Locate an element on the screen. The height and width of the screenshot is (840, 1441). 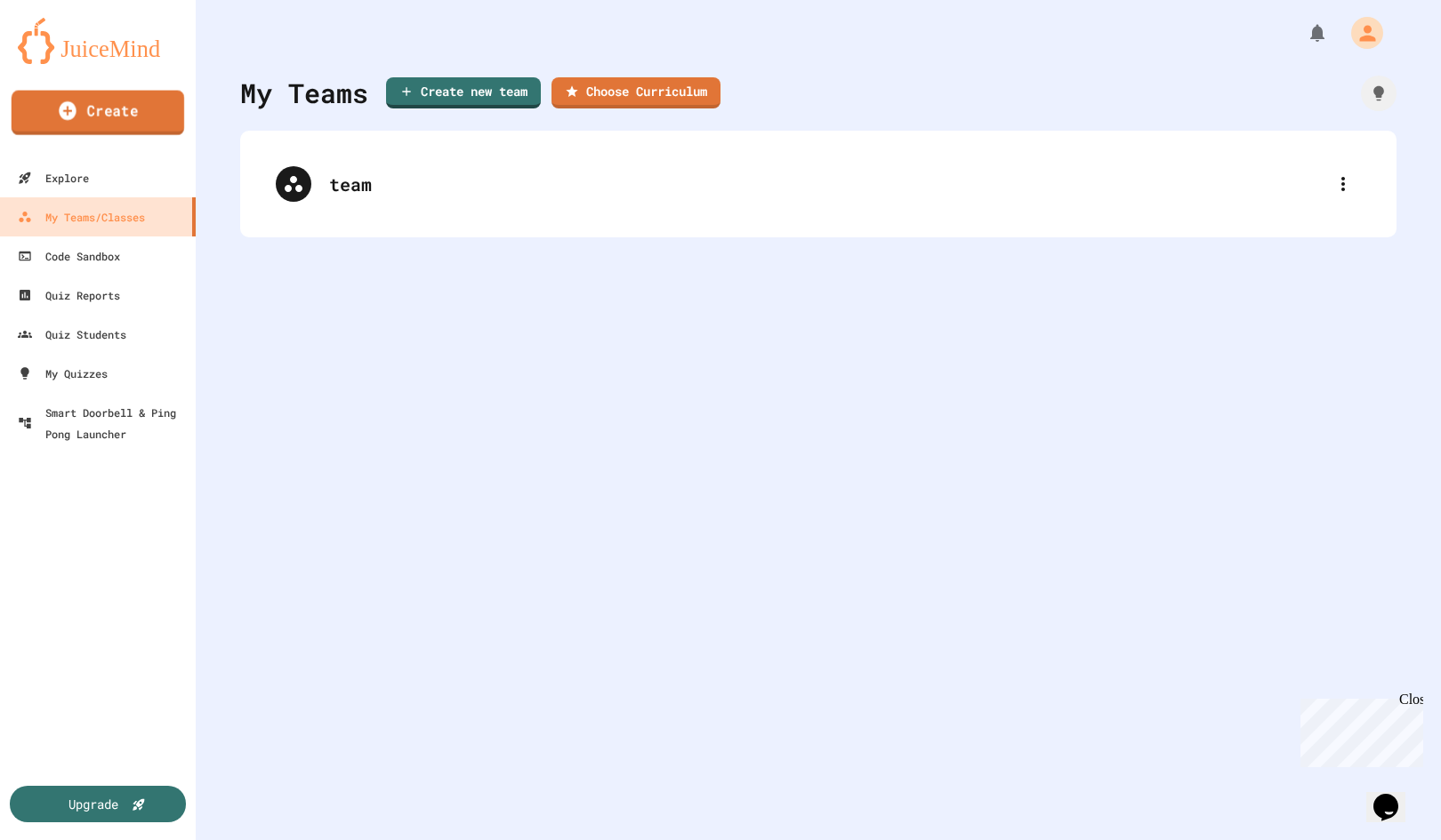
div: Code Sandbox is located at coordinates (69, 256).